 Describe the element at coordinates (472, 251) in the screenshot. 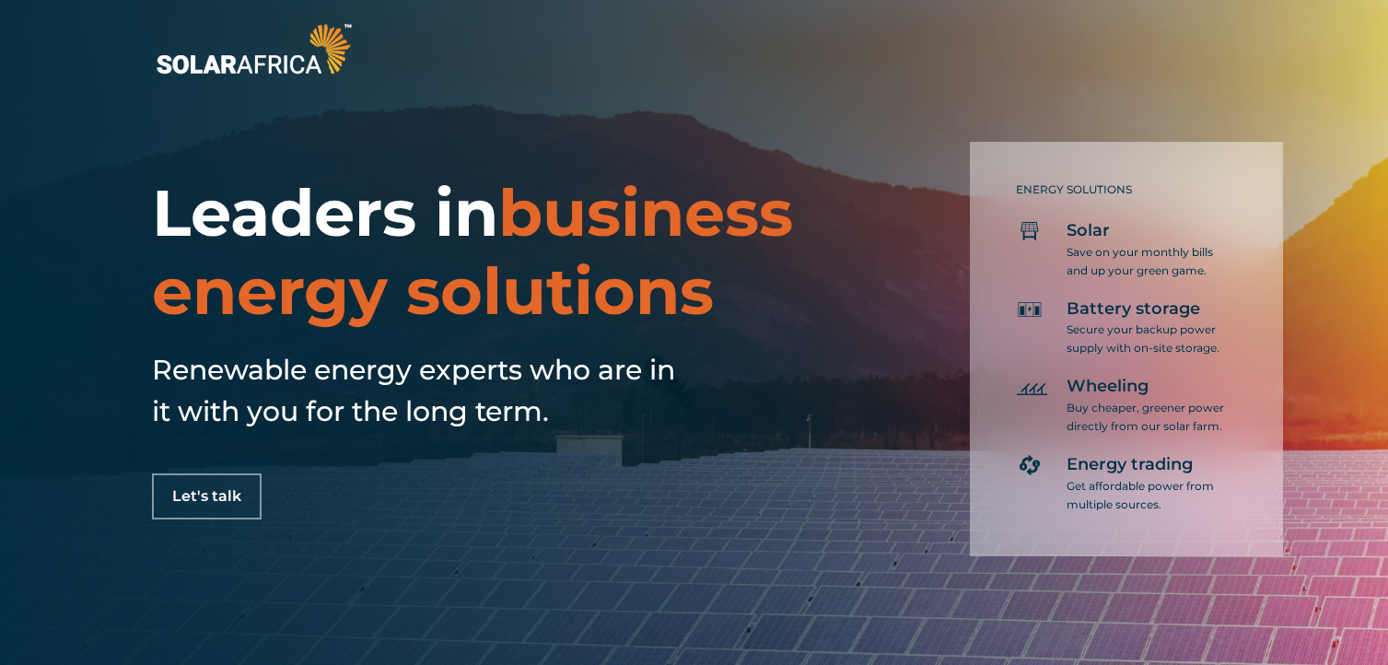

I see `span: business energy solutions` at that location.